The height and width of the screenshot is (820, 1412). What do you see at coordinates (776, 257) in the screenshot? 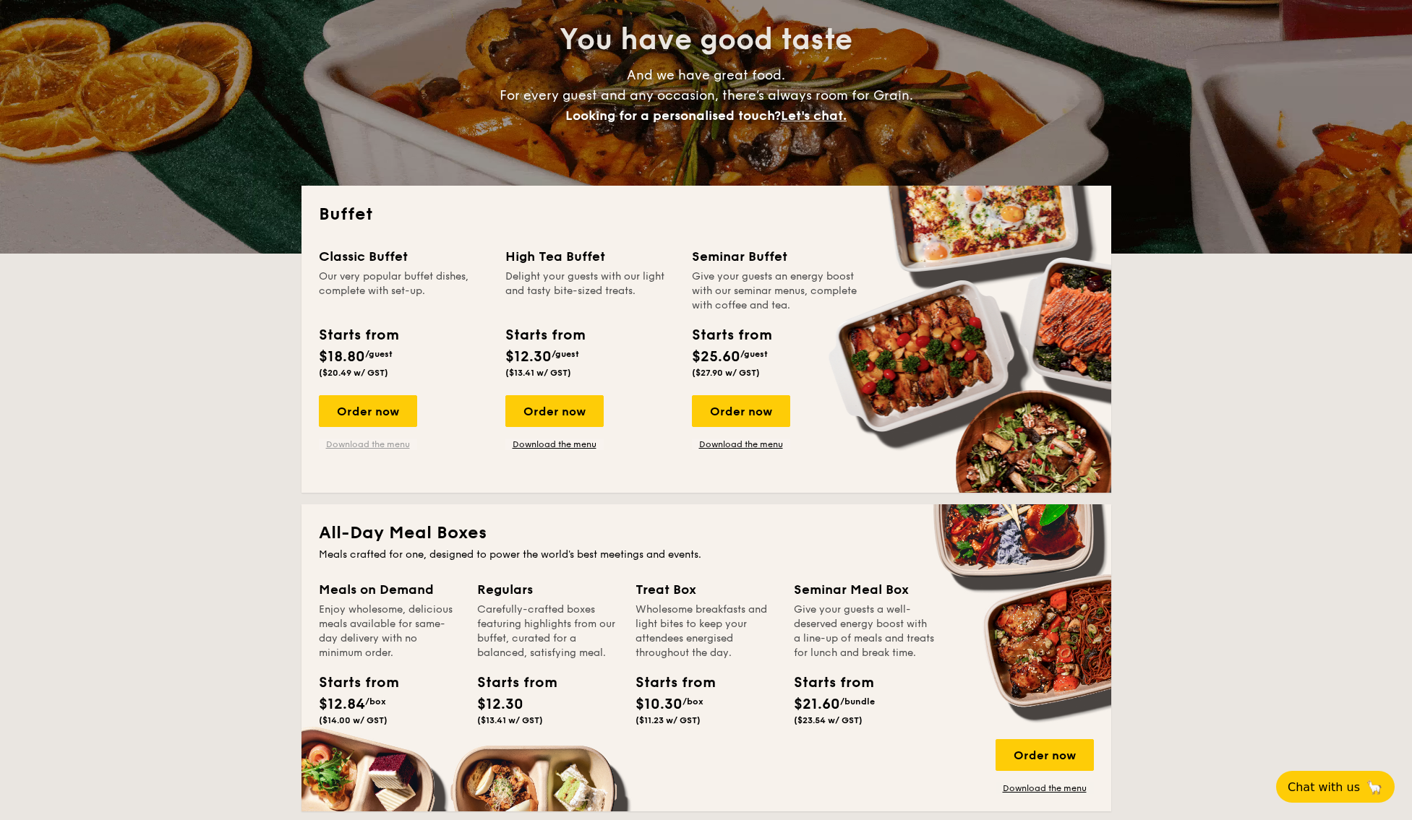
I see `div: Seminar Buffet` at bounding box center [776, 257].